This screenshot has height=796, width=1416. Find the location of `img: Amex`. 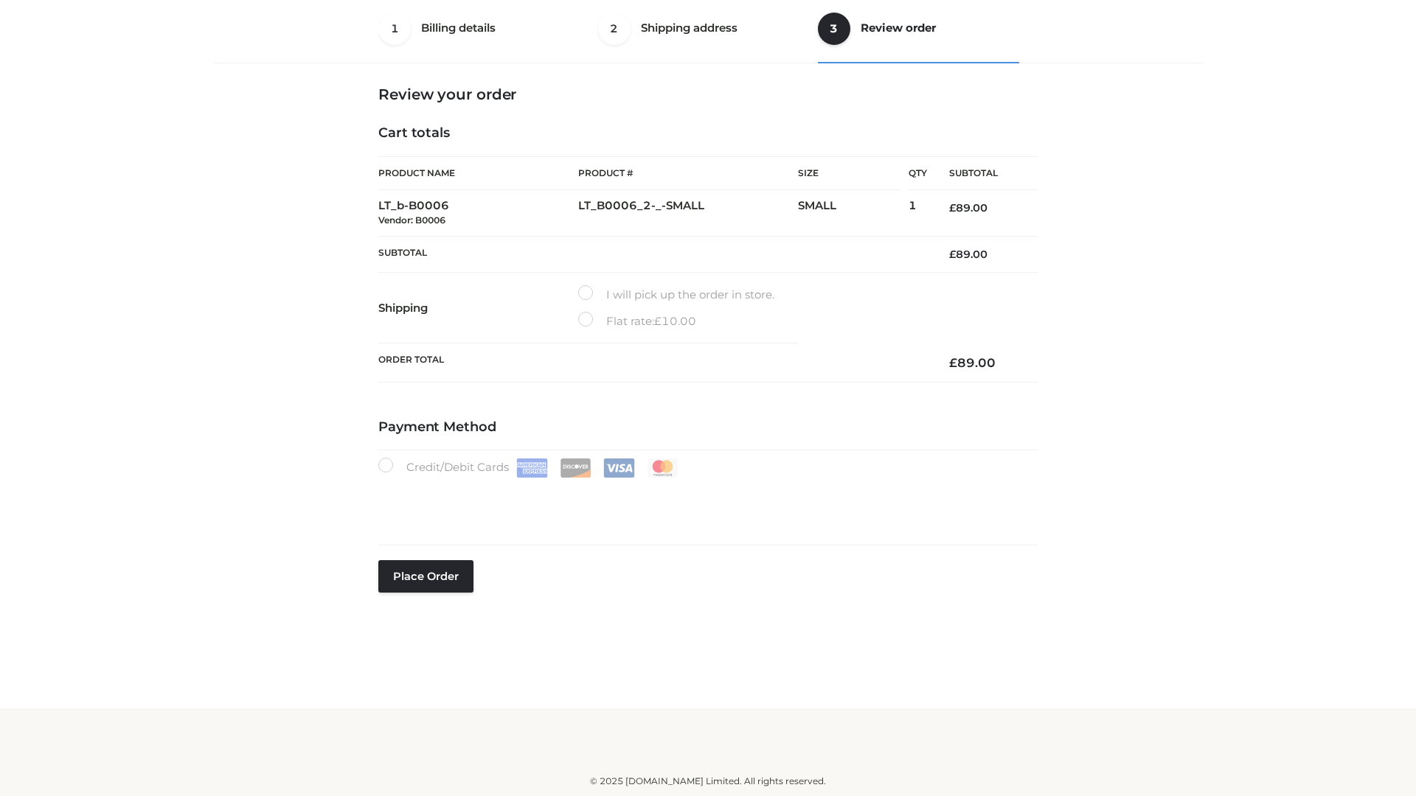

img: Amex is located at coordinates (532, 468).